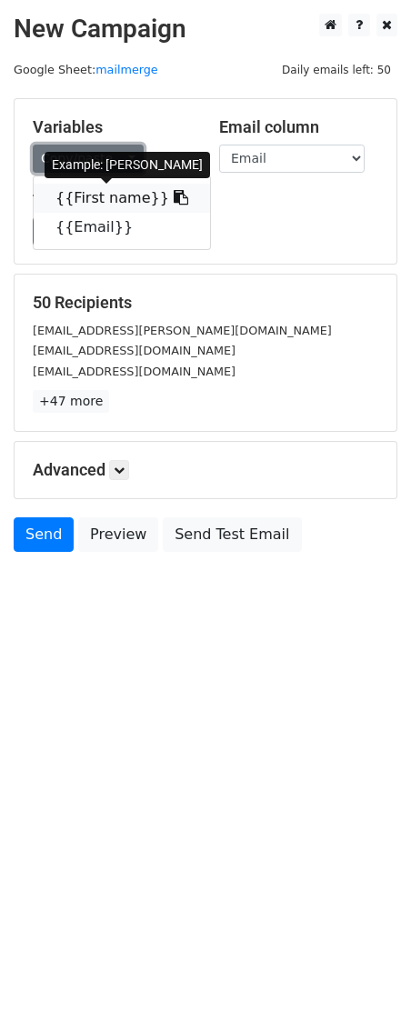  What do you see at coordinates (365, 977) in the screenshot?
I see `div: Chat Widget` at bounding box center [365, 977].